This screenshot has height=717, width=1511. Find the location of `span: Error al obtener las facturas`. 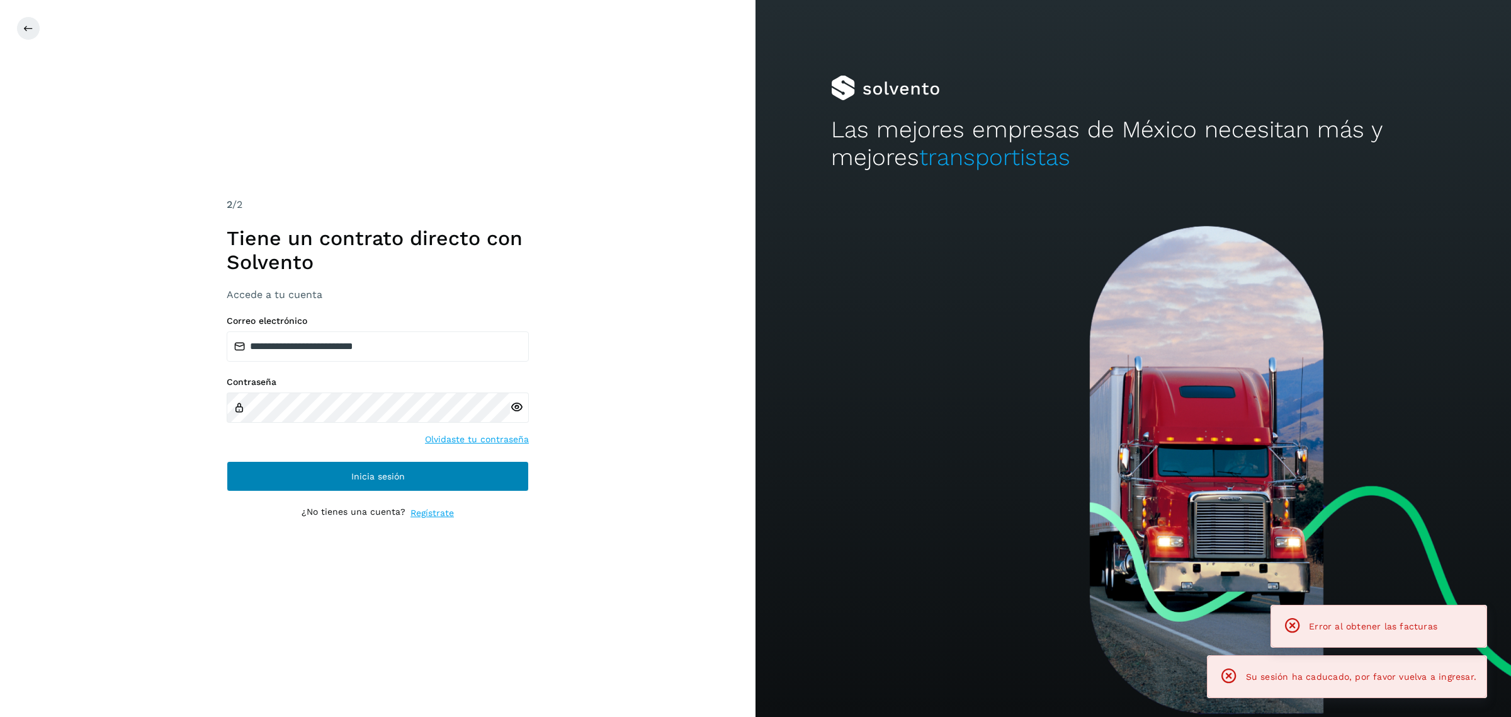

span: Error al obtener las facturas is located at coordinates (1374, 626).